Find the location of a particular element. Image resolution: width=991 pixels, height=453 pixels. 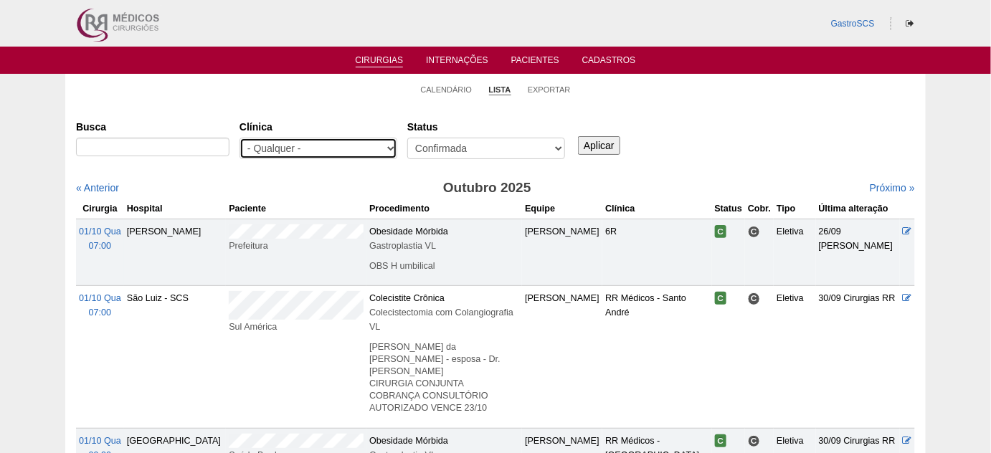

a: Próximo » is located at coordinates (892, 188).